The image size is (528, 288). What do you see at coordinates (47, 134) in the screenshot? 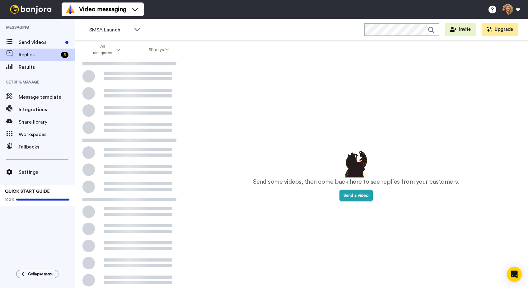
I see `span: Workspaces` at bounding box center [47, 134].